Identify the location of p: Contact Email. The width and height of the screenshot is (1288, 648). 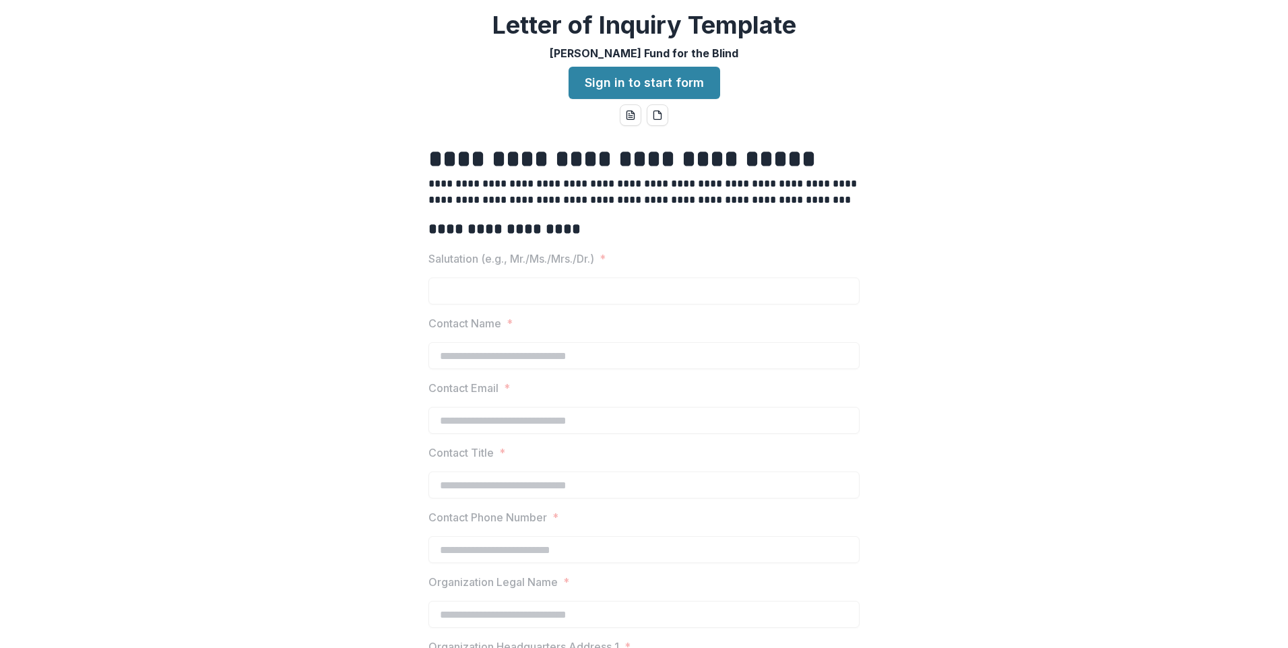
(463, 388).